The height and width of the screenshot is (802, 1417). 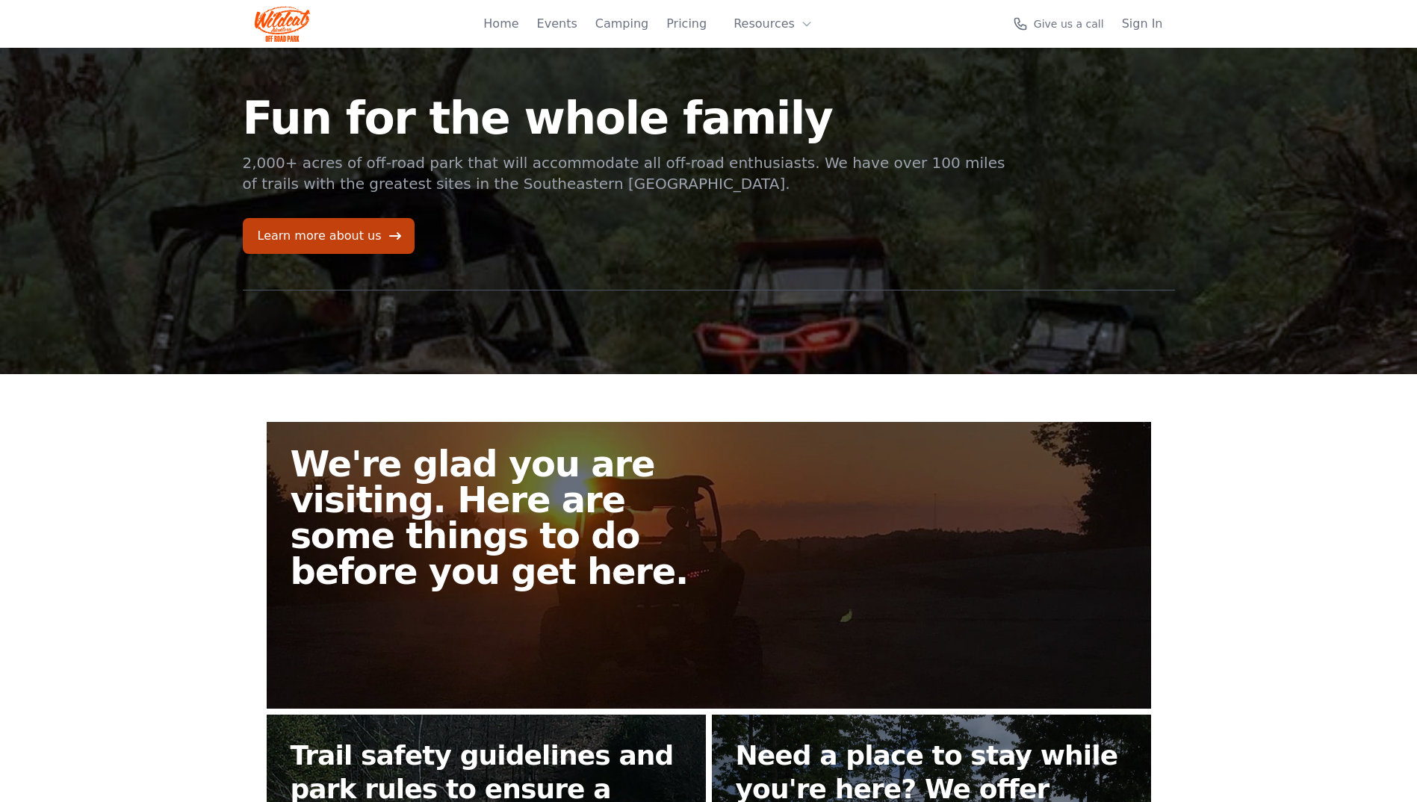 I want to click on h1: Fun for the whole family, so click(x=625, y=118).